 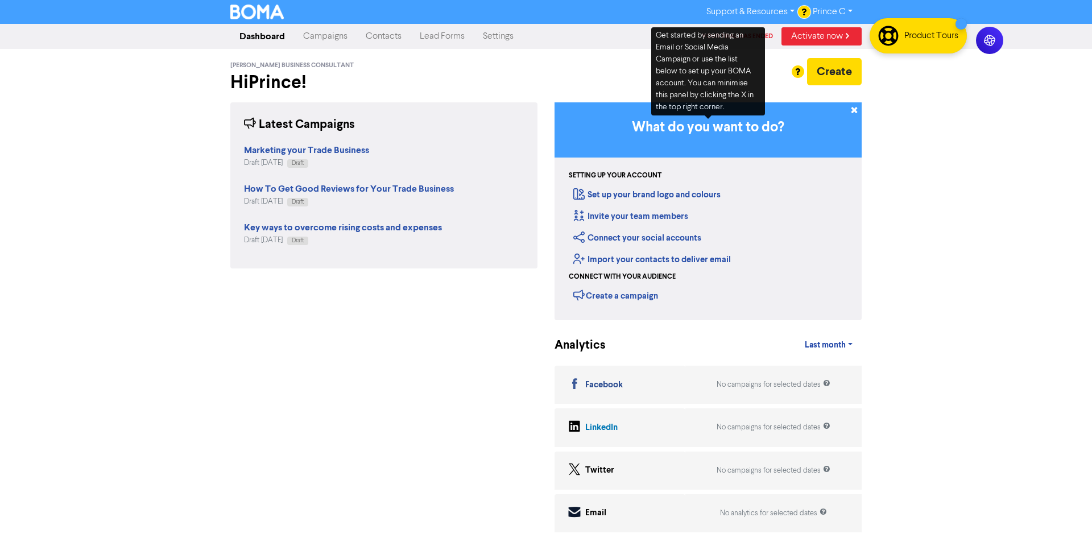 What do you see at coordinates (442, 36) in the screenshot?
I see `a: Lead Forms` at bounding box center [442, 36].